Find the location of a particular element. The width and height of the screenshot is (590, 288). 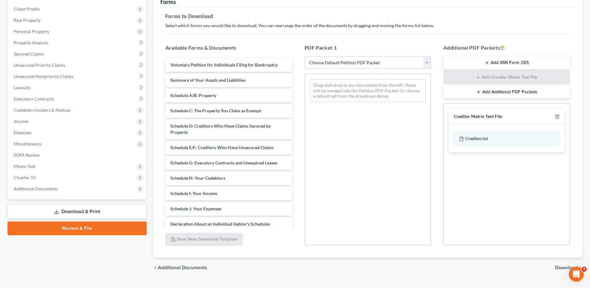

h5: Forms to Download is located at coordinates (367, 16).